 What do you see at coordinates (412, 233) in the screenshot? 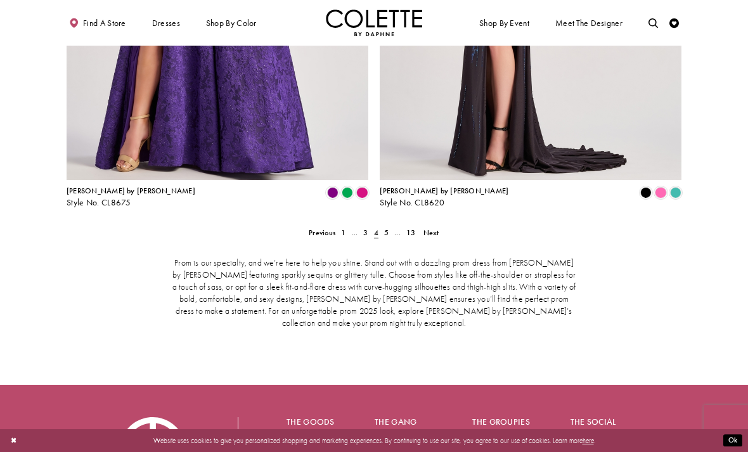
I see `a: 13` at bounding box center [412, 233].